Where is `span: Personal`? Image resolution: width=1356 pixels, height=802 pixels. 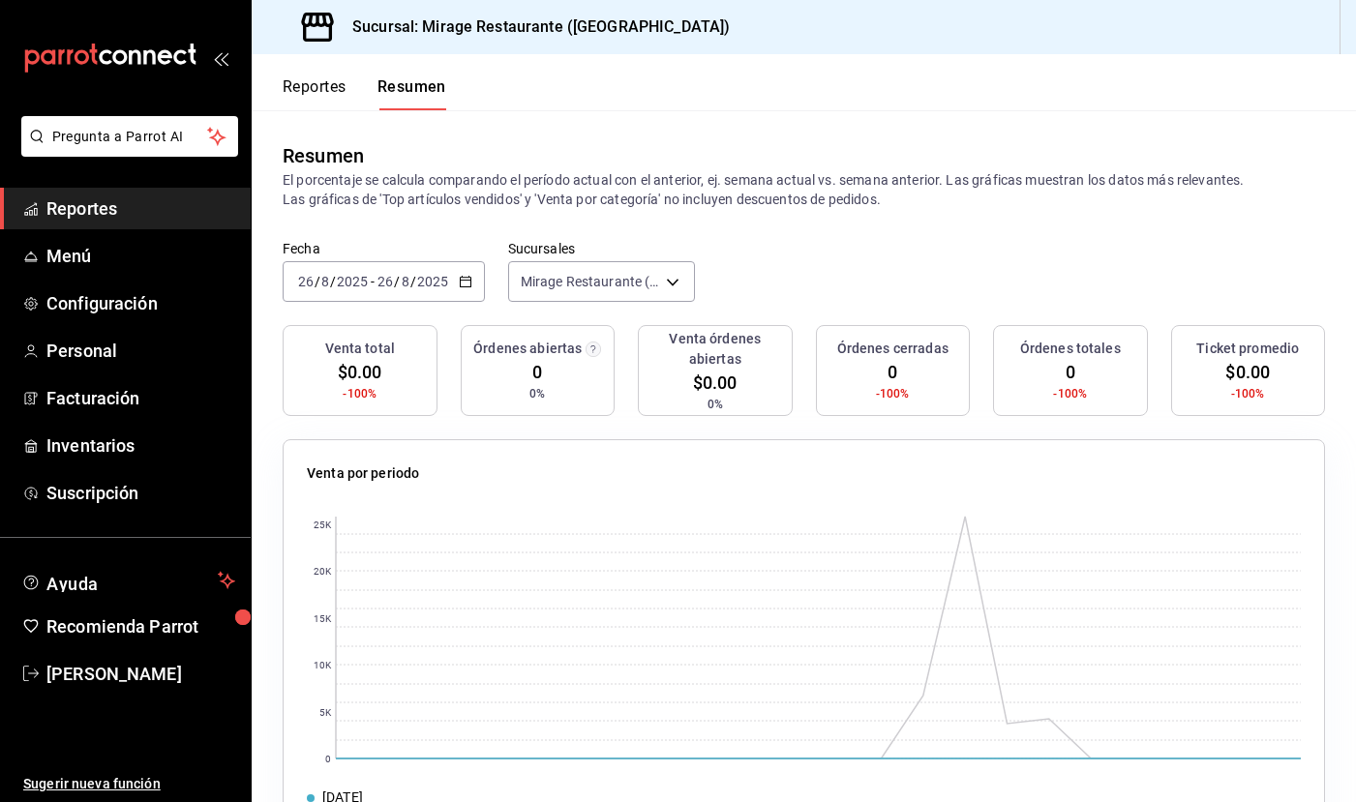 span: Personal is located at coordinates (140, 350).